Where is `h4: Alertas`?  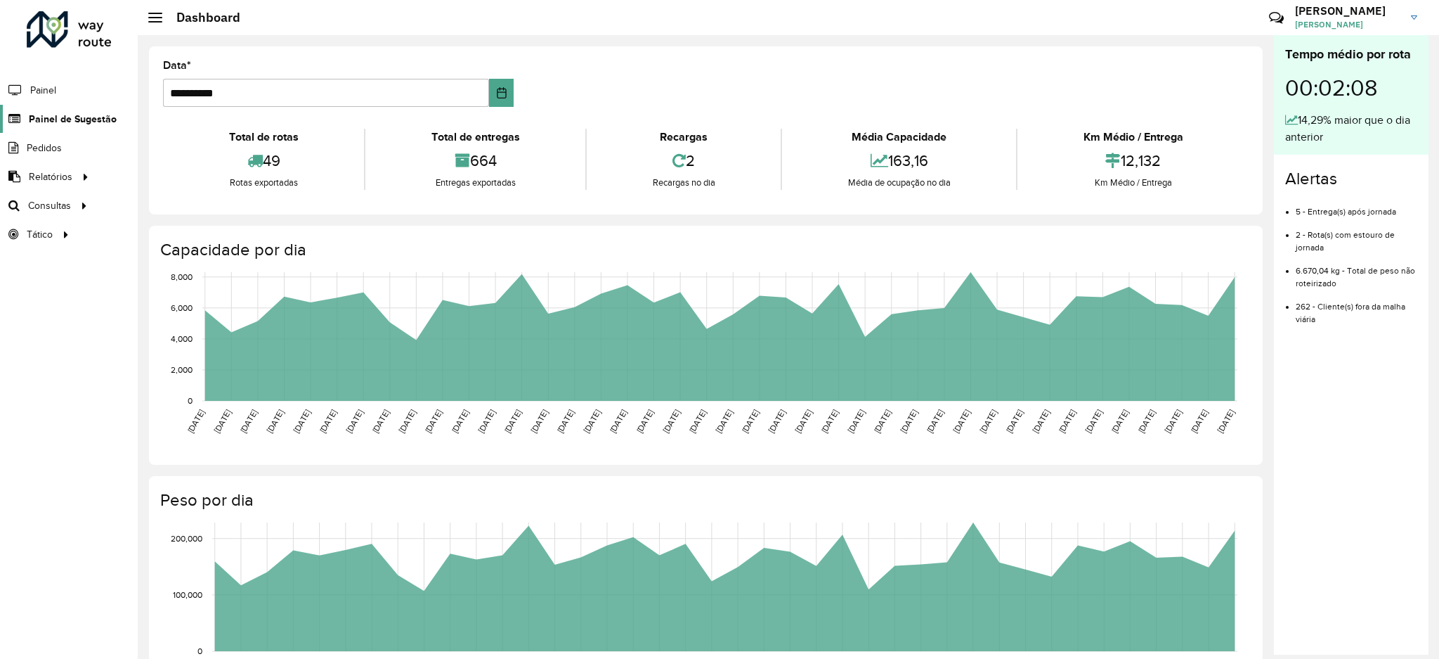 h4: Alertas is located at coordinates (1351, 179).